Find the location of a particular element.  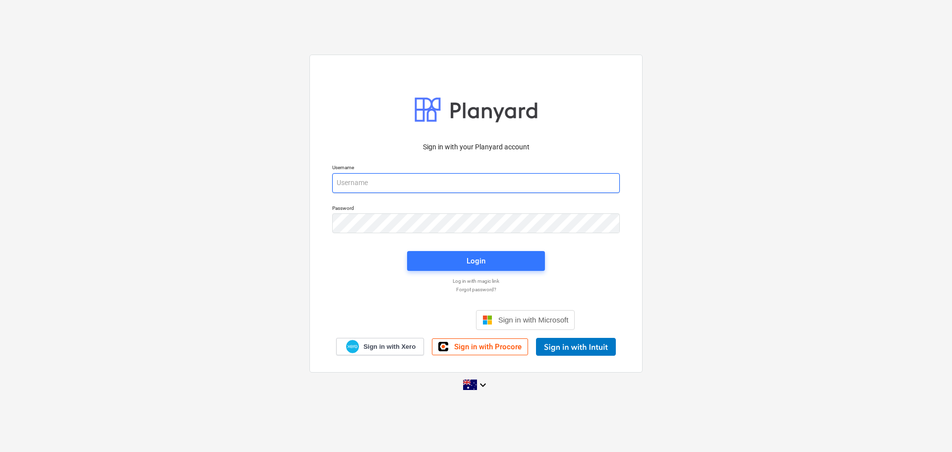

a: Log in with magic link is located at coordinates (476, 281).